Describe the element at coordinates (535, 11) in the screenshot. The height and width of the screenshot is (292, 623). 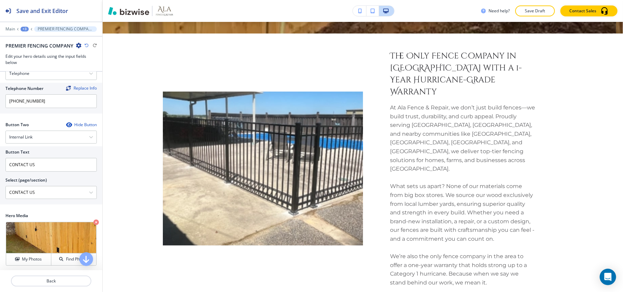
I see `button: Save Draft` at that location.